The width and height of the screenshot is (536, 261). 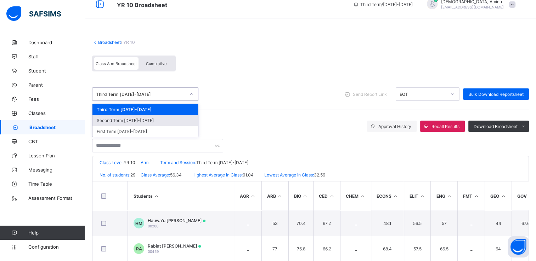 What do you see at coordinates (56, 247) in the screenshot?
I see `span: Configuration` at bounding box center [56, 247].